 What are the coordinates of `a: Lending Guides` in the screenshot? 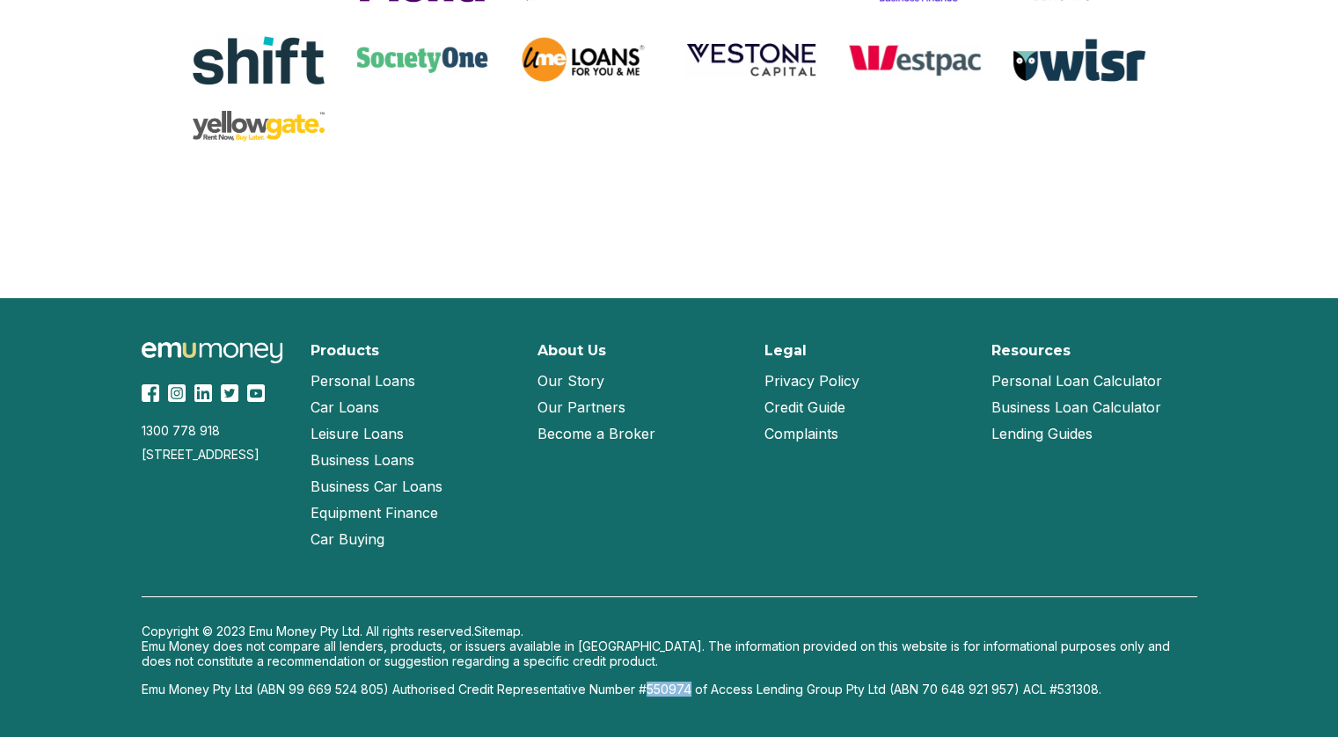 It's located at (1042, 434).